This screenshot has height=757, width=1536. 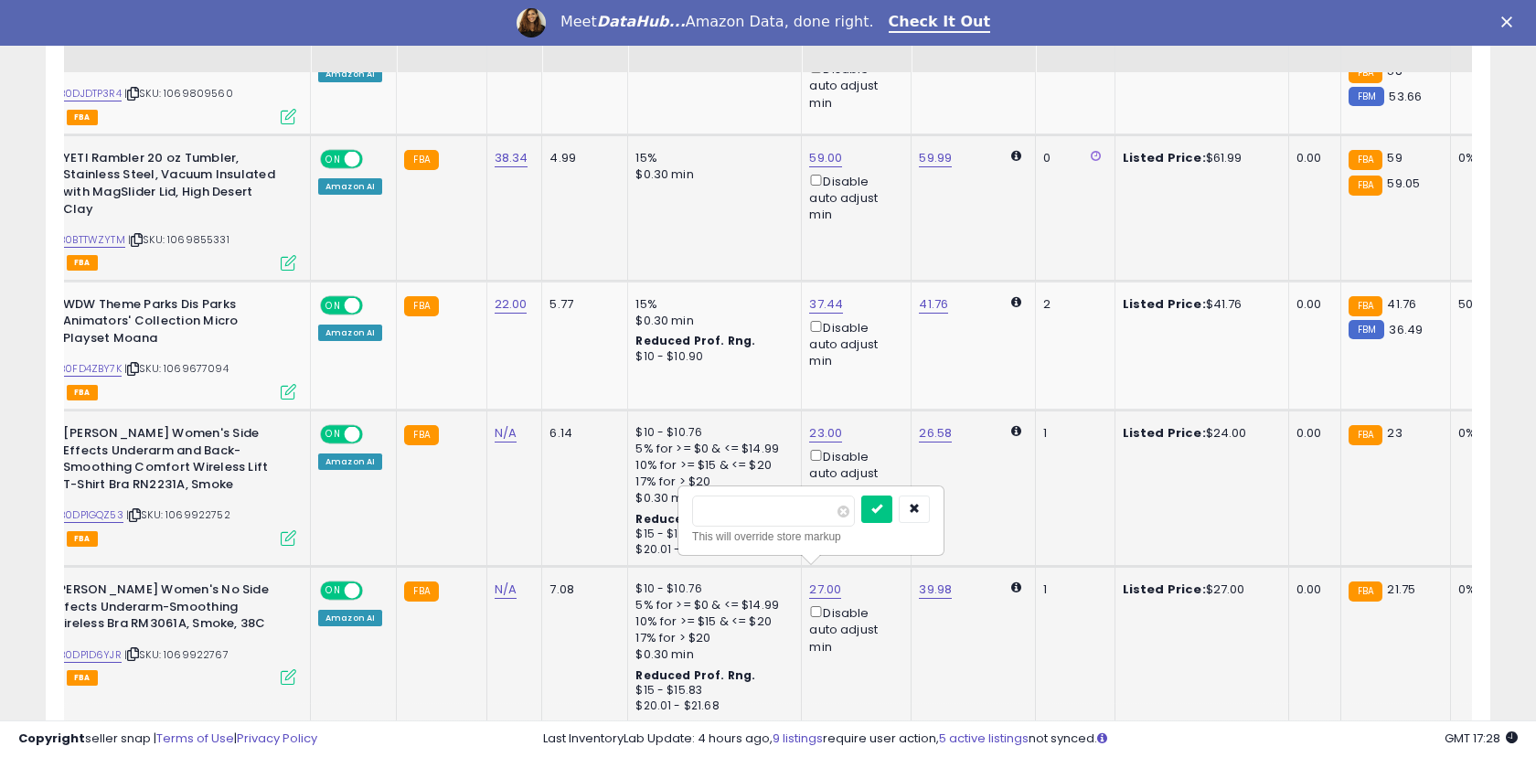 I want to click on span: | SKU: 1069922752, so click(x=178, y=515).